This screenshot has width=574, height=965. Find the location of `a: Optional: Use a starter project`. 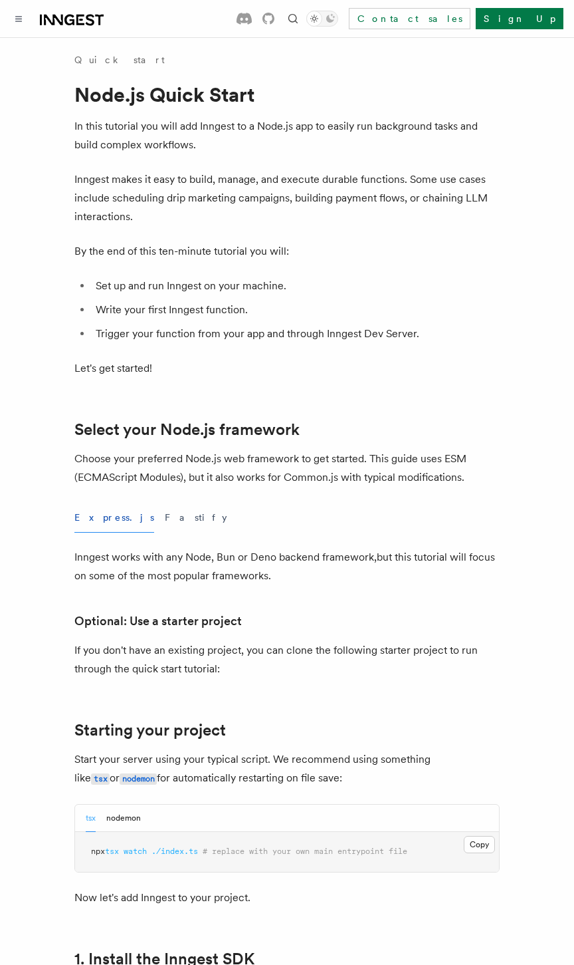

a: Optional: Use a starter project is located at coordinates (158, 621).